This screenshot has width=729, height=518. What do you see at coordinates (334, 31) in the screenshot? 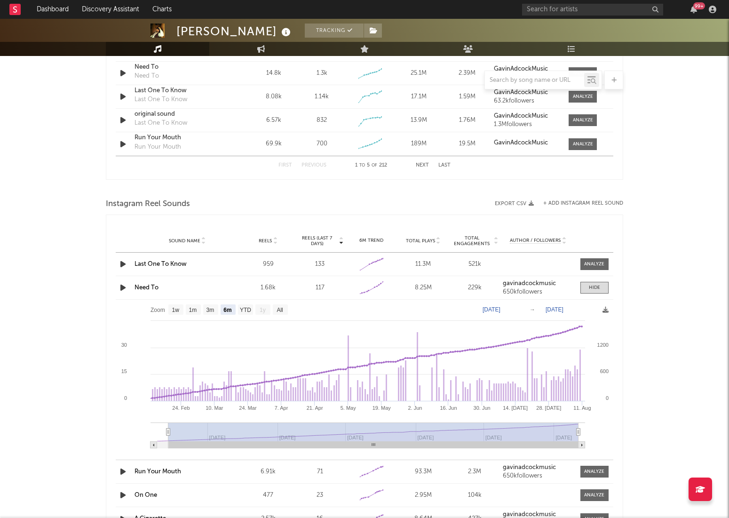
I see `button: Tracking` at bounding box center [334, 31].